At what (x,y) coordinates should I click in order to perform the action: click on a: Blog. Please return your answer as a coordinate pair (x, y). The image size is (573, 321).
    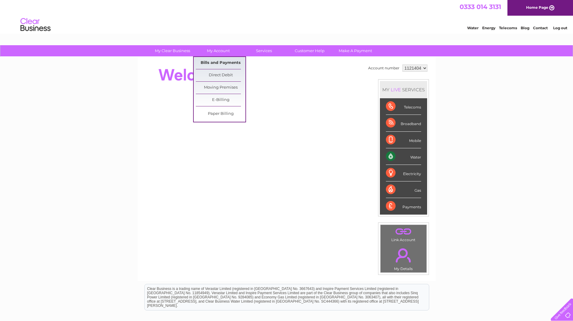
    Looking at the image, I should click on (525, 28).